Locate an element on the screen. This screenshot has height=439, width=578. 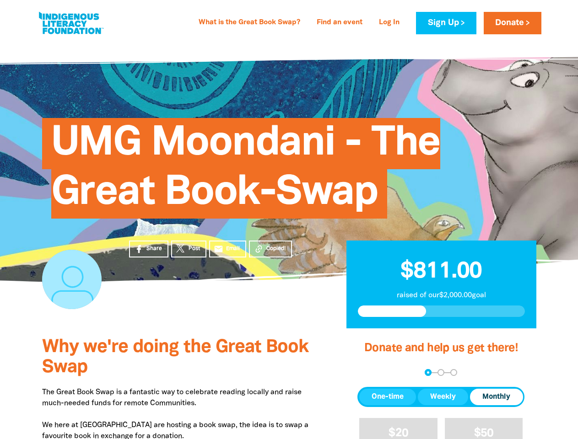
span: Post is located at coordinates (194, 249).